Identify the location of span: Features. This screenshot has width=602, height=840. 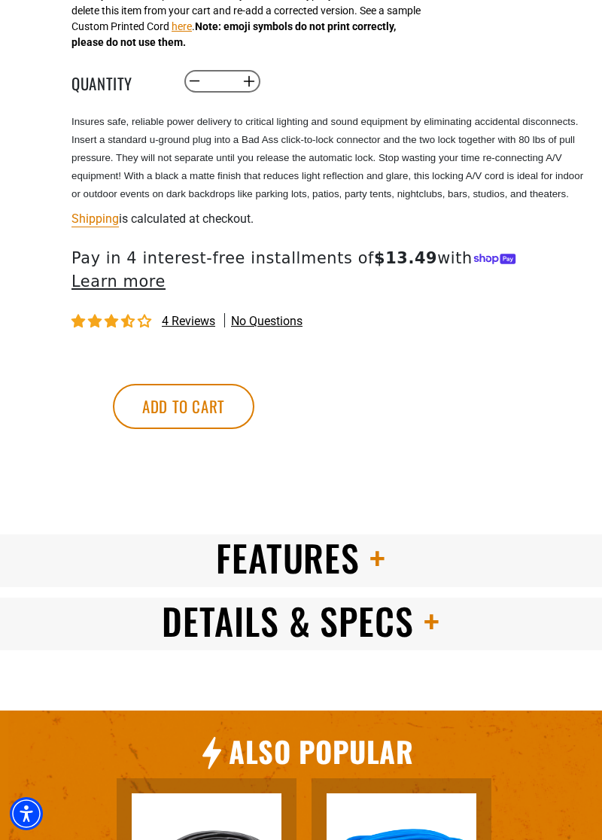
(288, 557).